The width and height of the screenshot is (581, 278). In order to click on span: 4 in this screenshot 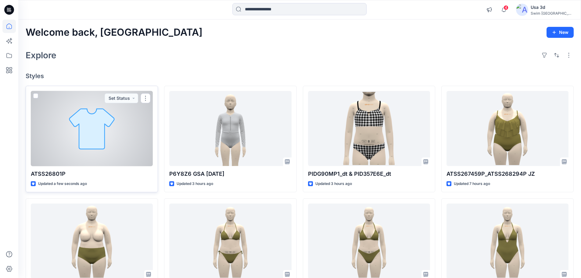, I will do `click(506, 8)`.